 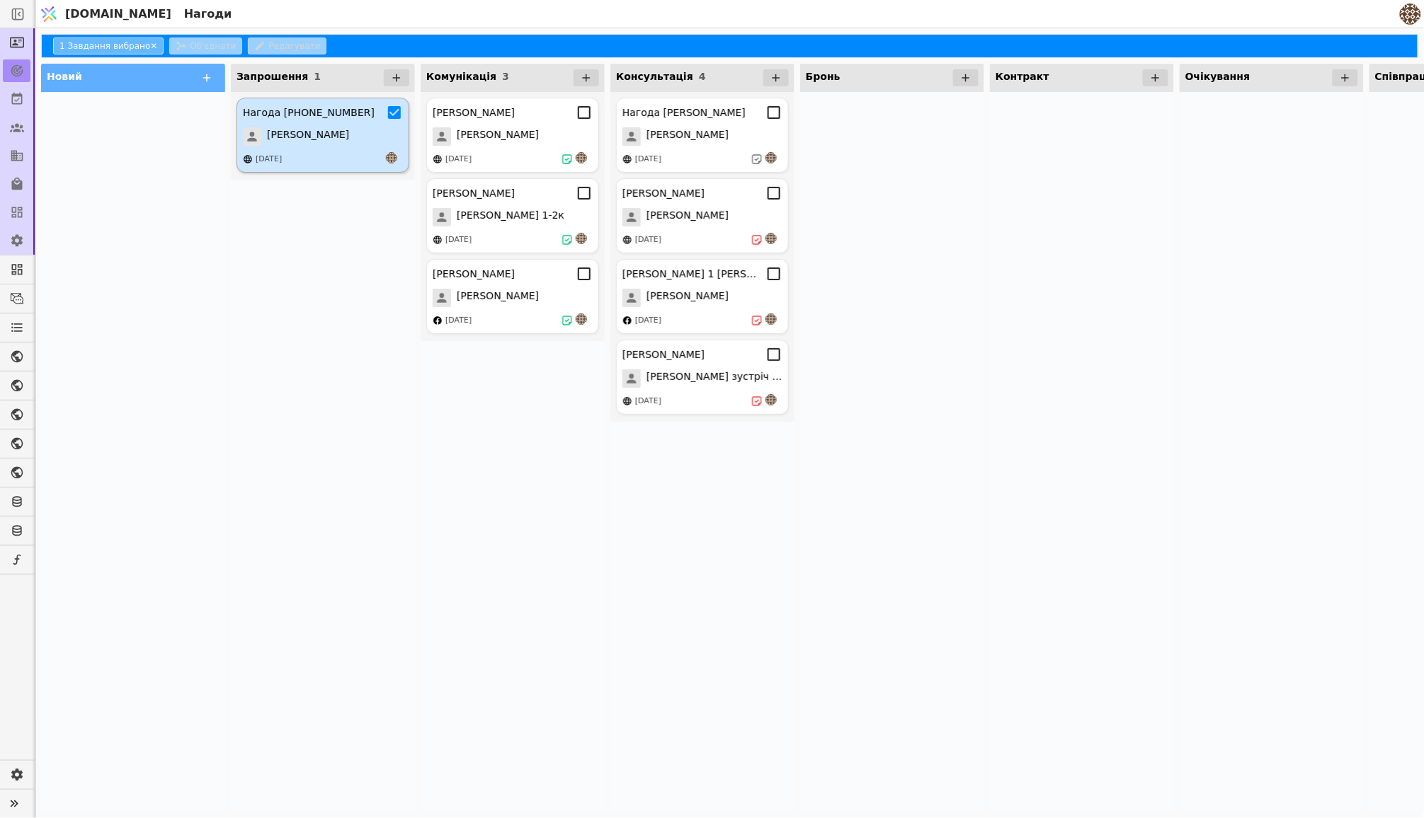 What do you see at coordinates (1410, 14) in the screenshot?
I see `img: 4183bec8f641d0a1985368f79f6ed469` at bounding box center [1410, 14].